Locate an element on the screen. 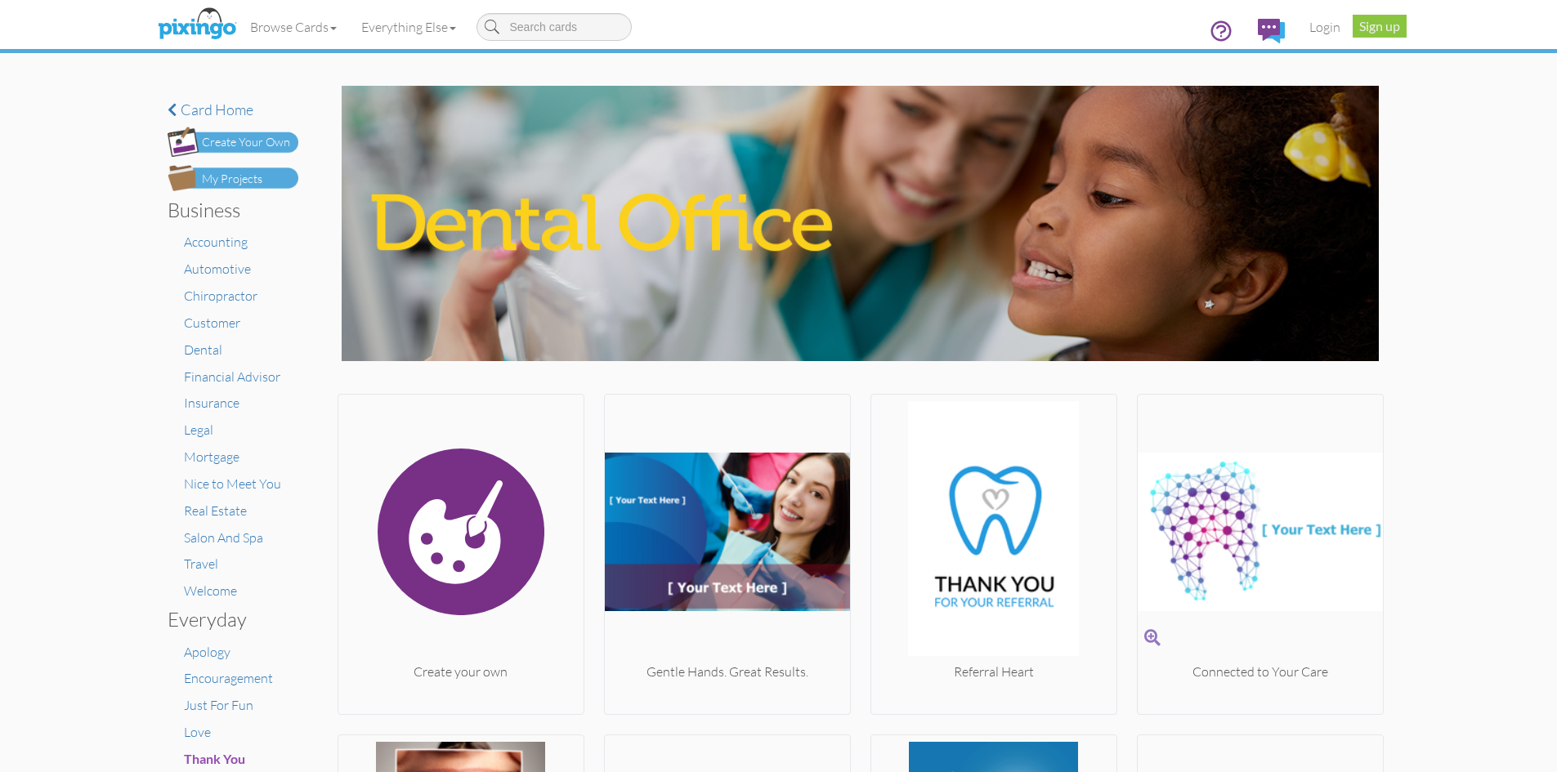 Image resolution: width=1557 pixels, height=772 pixels. span: Insurance is located at coordinates (212, 403).